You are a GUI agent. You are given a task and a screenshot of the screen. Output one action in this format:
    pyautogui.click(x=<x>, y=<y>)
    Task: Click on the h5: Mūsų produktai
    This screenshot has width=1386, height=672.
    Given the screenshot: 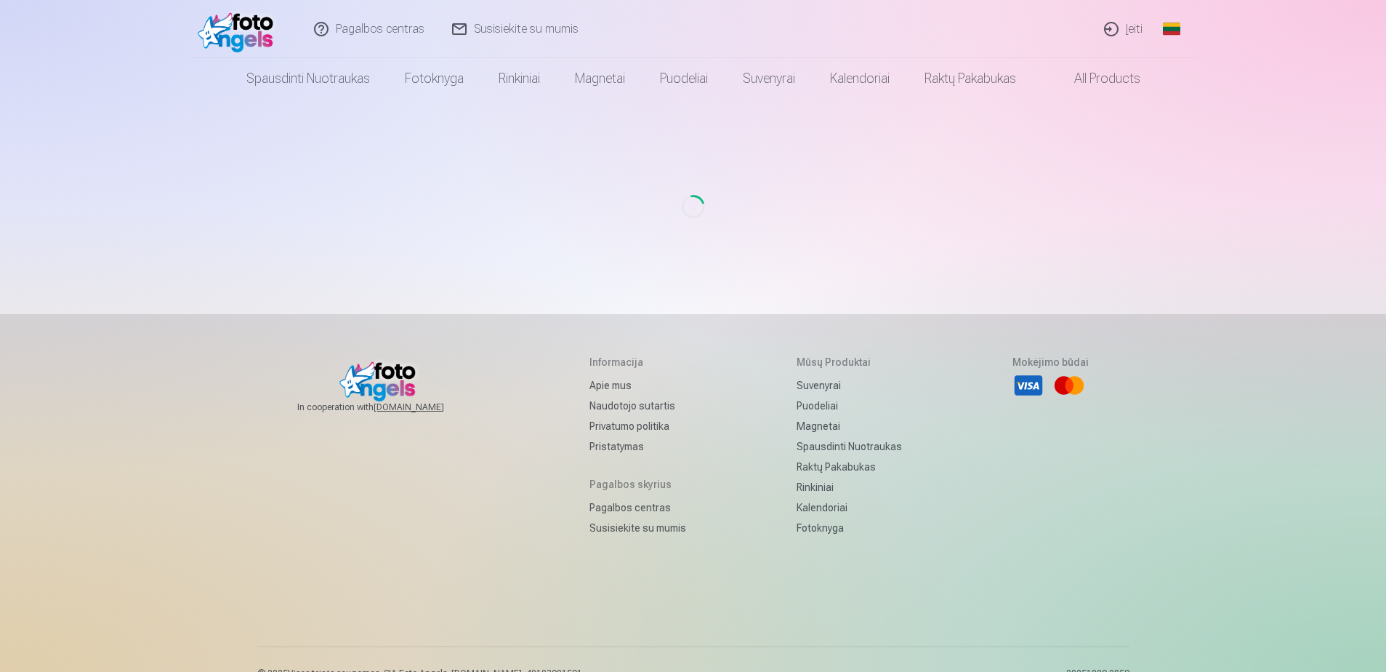 What is the action you would take?
    pyautogui.click(x=849, y=362)
    